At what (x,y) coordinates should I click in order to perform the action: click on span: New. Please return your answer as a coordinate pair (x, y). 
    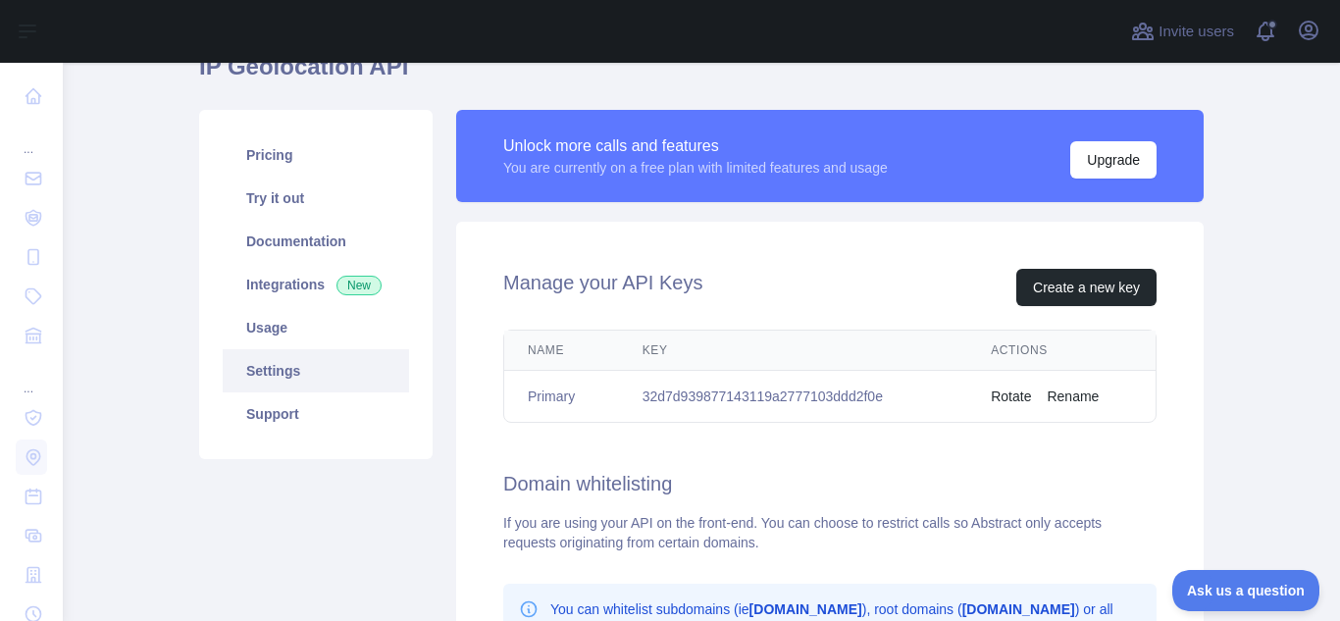
    Looking at the image, I should click on (359, 285).